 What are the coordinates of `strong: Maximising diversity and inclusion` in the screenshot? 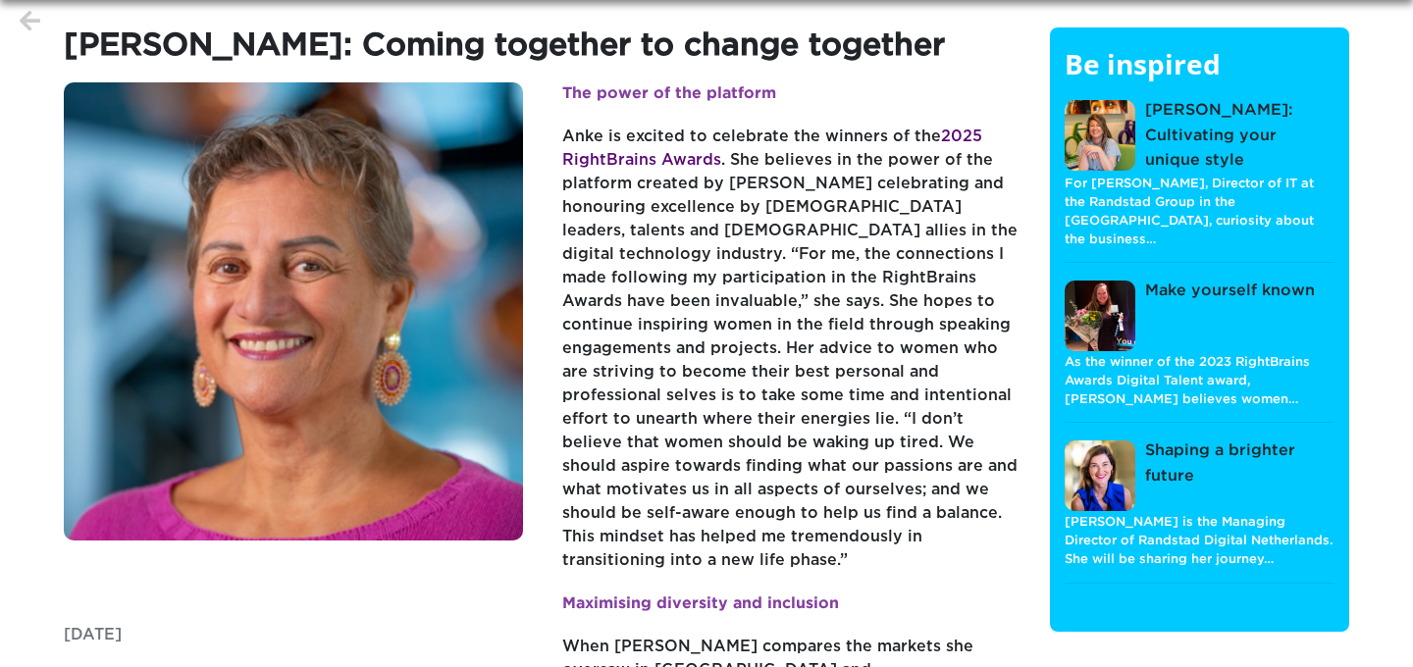 It's located at (701, 603).